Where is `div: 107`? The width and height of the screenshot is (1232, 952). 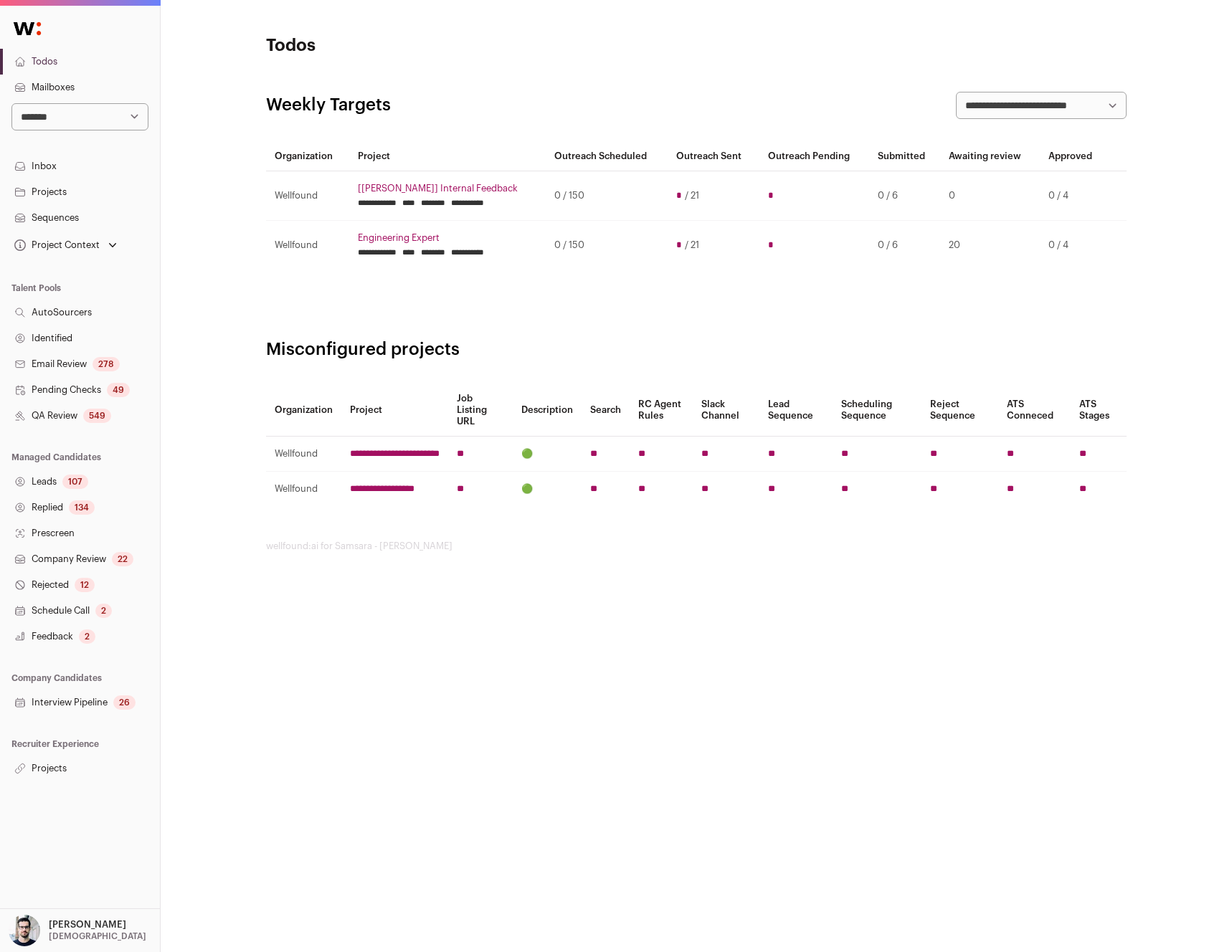 div: 107 is located at coordinates (75, 482).